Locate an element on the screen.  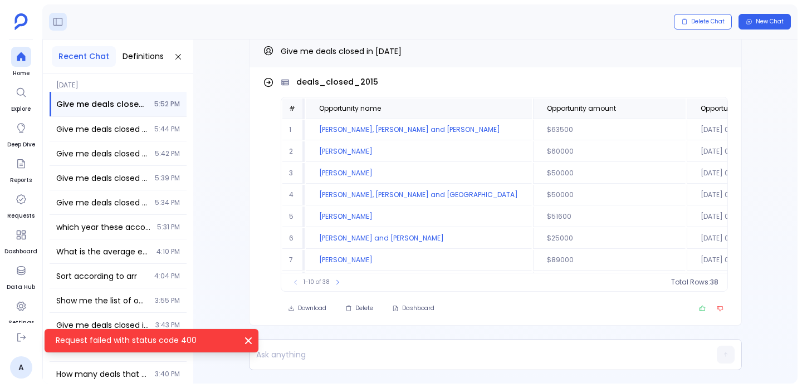
span: Total Rows: is located at coordinates (690, 282).